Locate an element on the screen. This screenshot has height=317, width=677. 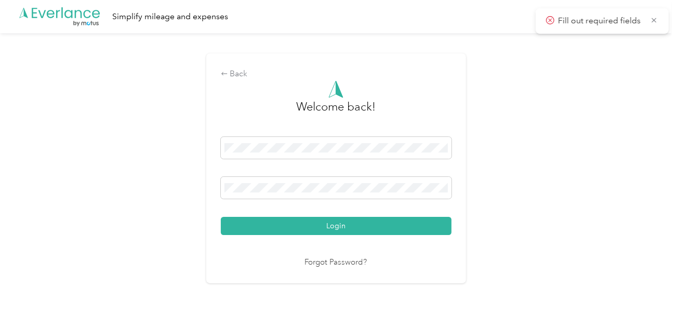
a: Forgot Password? is located at coordinates (336, 263).